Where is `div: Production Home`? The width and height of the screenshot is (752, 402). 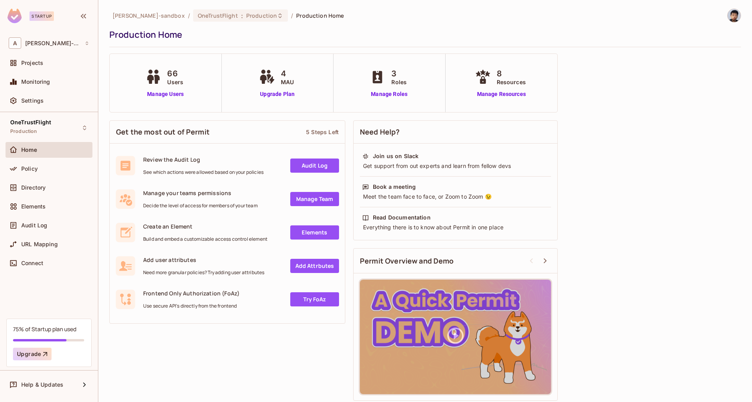
div: Production Home is located at coordinates (423, 35).